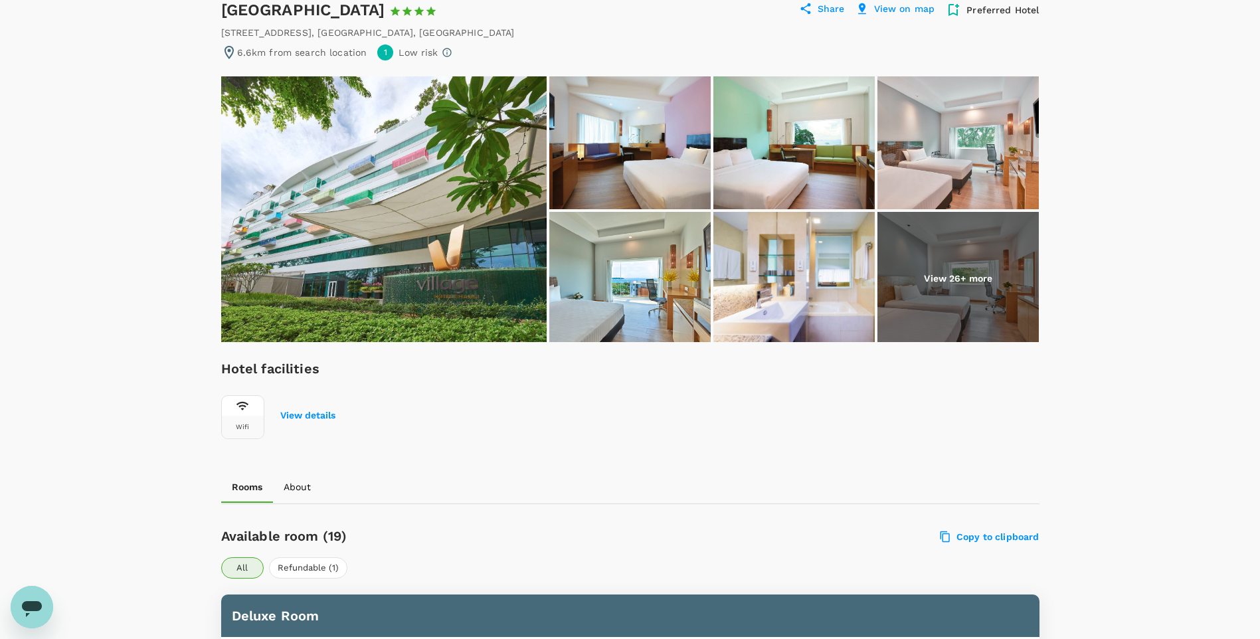 The image size is (1260, 639). What do you see at coordinates (629, 278) in the screenshot?
I see `img: Deluxe King Bed` at bounding box center [629, 278].